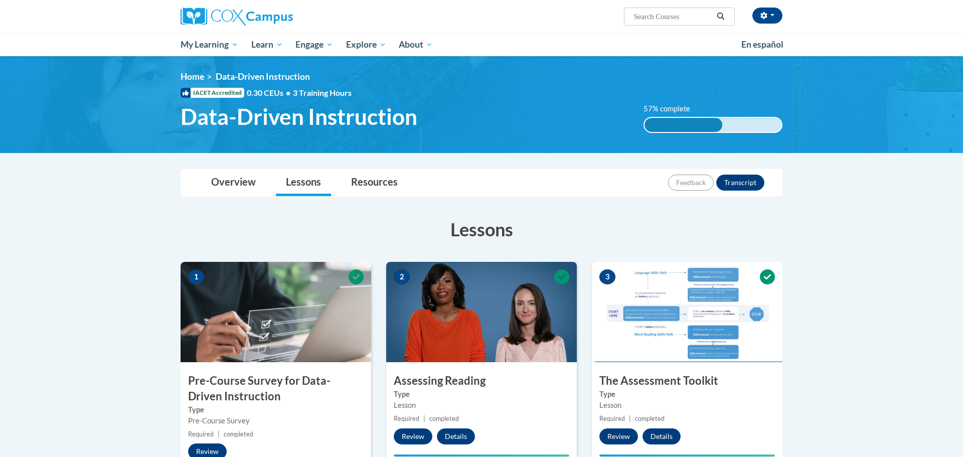 This screenshot has height=457, width=963. I want to click on label: 57% complete, so click(672, 109).